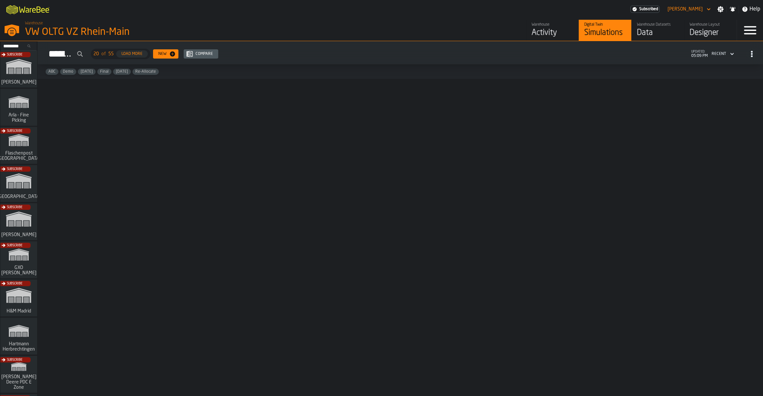 This screenshot has height=396, width=763. I want to click on div: Digital Twin, so click(605, 25).